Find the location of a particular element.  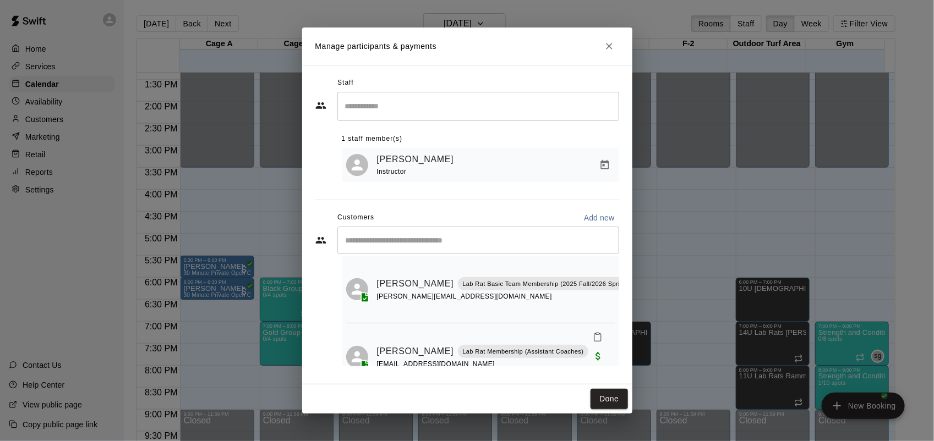

div: Matt McGrew is located at coordinates (357, 165).